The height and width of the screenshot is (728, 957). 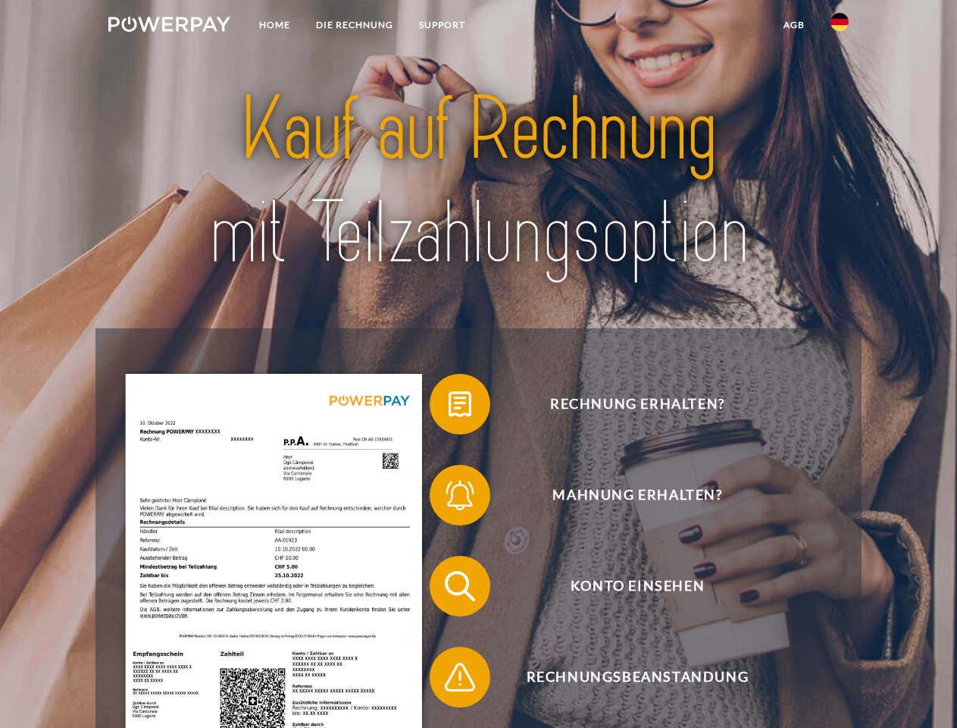 I want to click on span: Rechnungsbeanstandung, so click(x=637, y=677).